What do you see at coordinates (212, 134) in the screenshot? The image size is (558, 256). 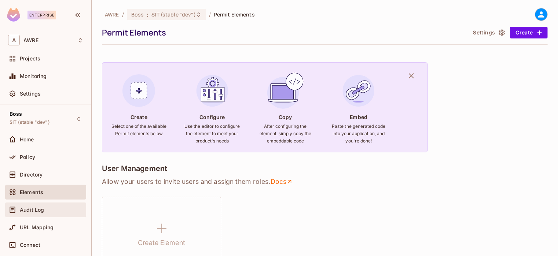 I see `h6: Use the editor to configure the element to meet your product's needs` at bounding box center [212, 134].